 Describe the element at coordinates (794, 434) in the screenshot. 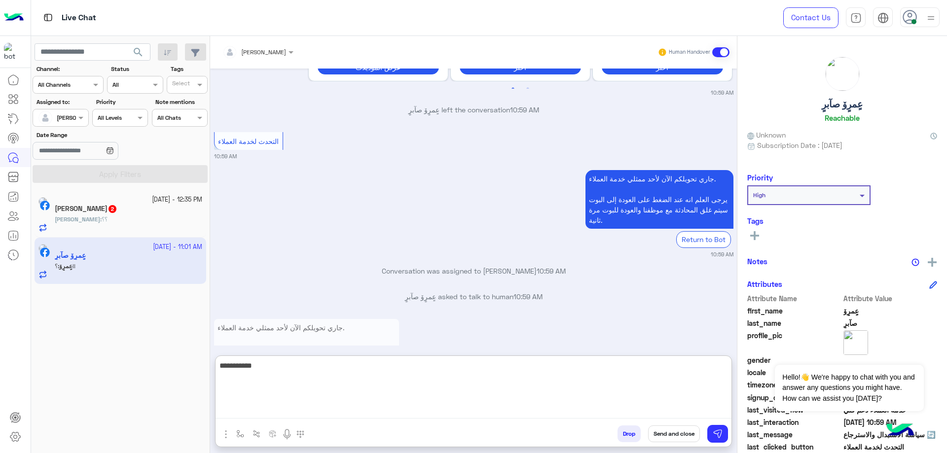

I see `span: last_message` at that location.